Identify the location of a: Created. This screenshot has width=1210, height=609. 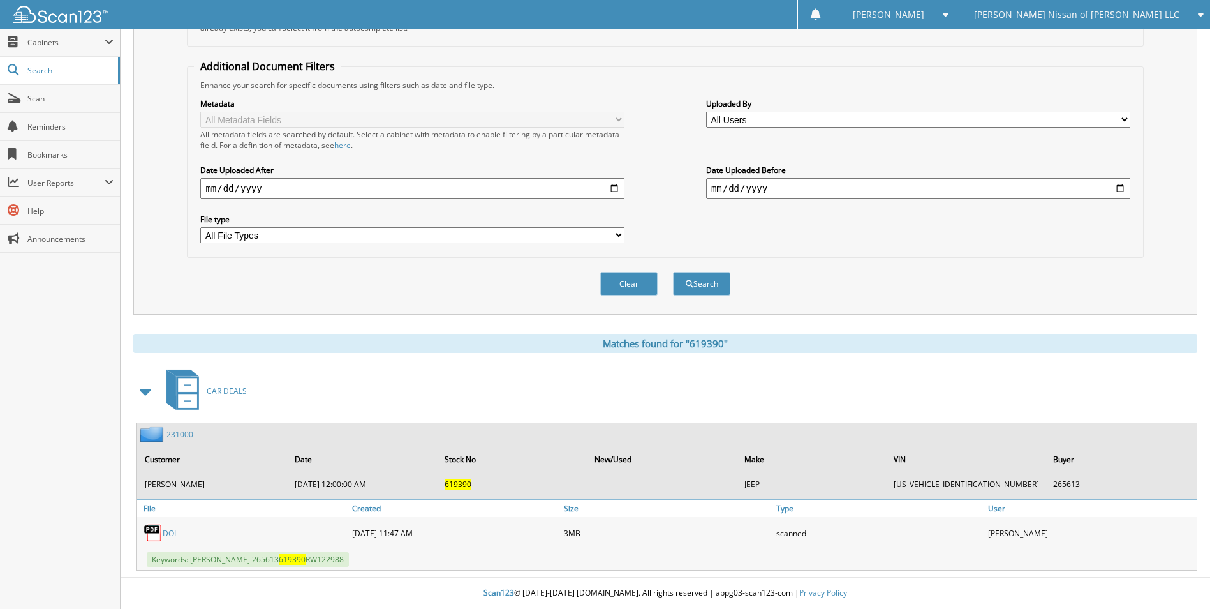
(455, 508).